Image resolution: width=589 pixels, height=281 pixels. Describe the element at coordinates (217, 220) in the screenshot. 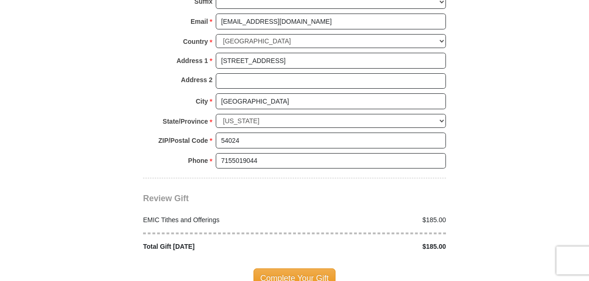

I see `div: EMIC Tithes and Offerings` at that location.